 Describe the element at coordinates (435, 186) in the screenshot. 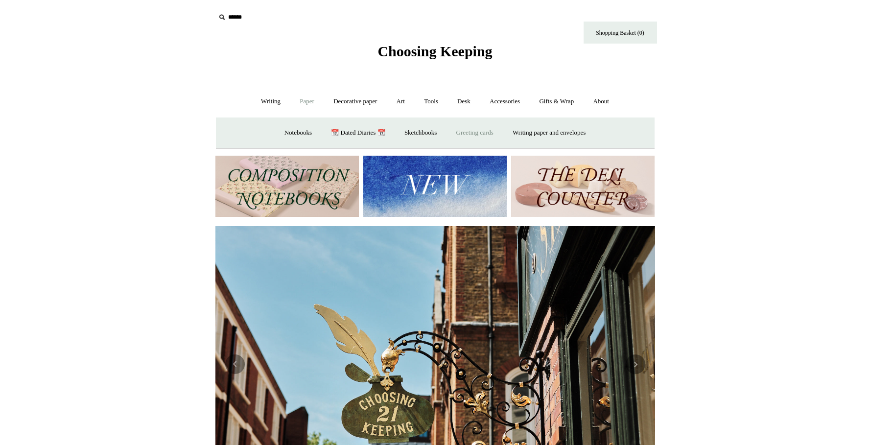

I see `img: New.jpg__PID:f73bdf93-380a-4a35-bcfe-7823039498e1` at that location.